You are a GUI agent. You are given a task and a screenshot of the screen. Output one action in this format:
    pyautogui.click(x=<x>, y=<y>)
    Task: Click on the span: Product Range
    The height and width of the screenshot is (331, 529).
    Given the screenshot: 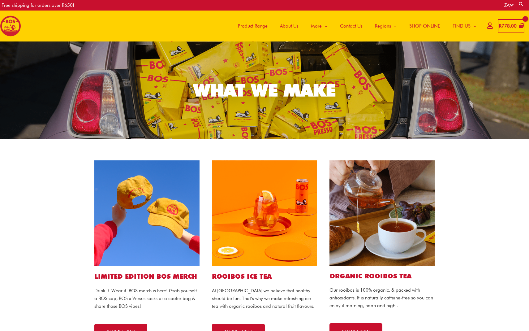 What is the action you would take?
    pyautogui.click(x=253, y=26)
    